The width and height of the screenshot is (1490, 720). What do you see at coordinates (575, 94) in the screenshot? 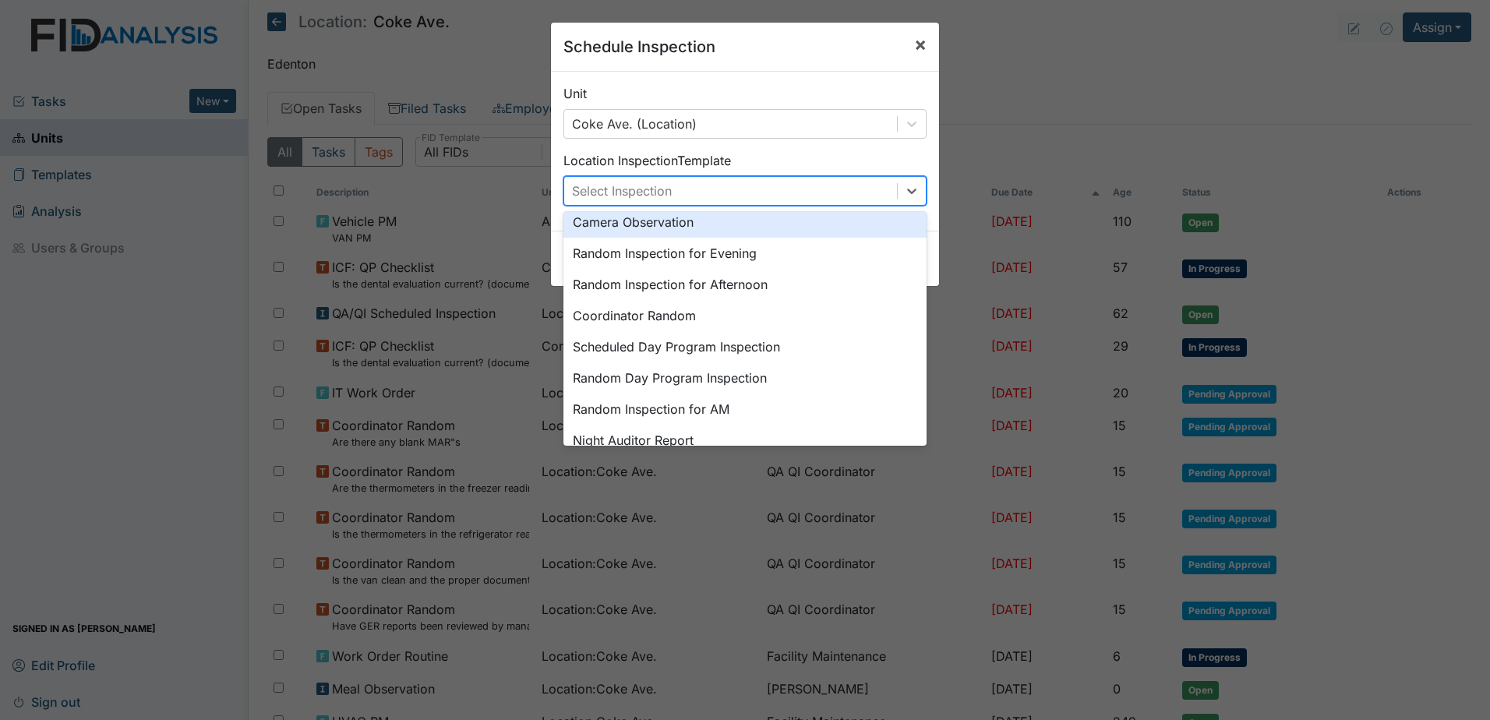
I see `label: Unit` at bounding box center [575, 94].